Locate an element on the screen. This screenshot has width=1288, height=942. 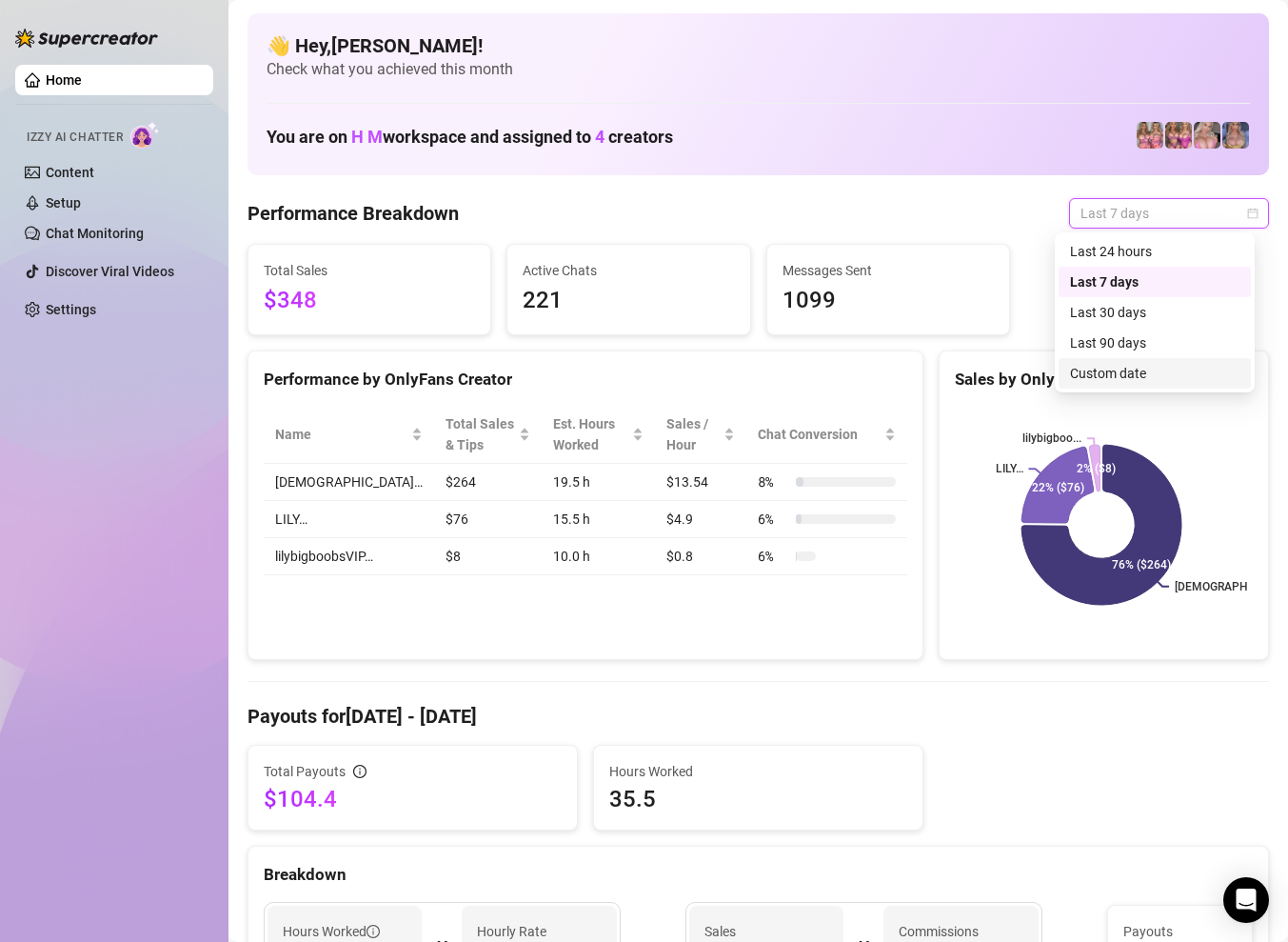
span: Sales / Hour is located at coordinates (693, 434).